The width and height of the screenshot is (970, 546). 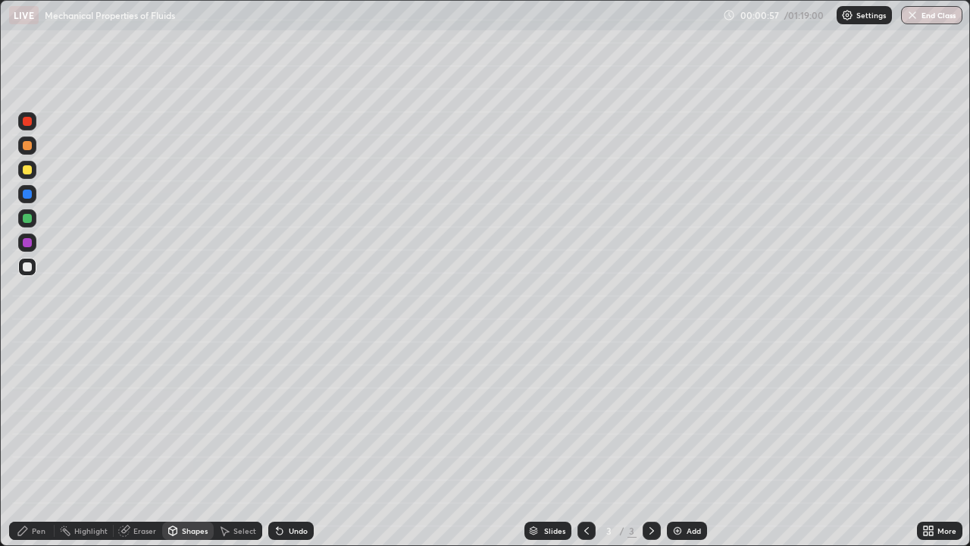 What do you see at coordinates (245, 531) in the screenshot?
I see `div: Select` at bounding box center [245, 531].